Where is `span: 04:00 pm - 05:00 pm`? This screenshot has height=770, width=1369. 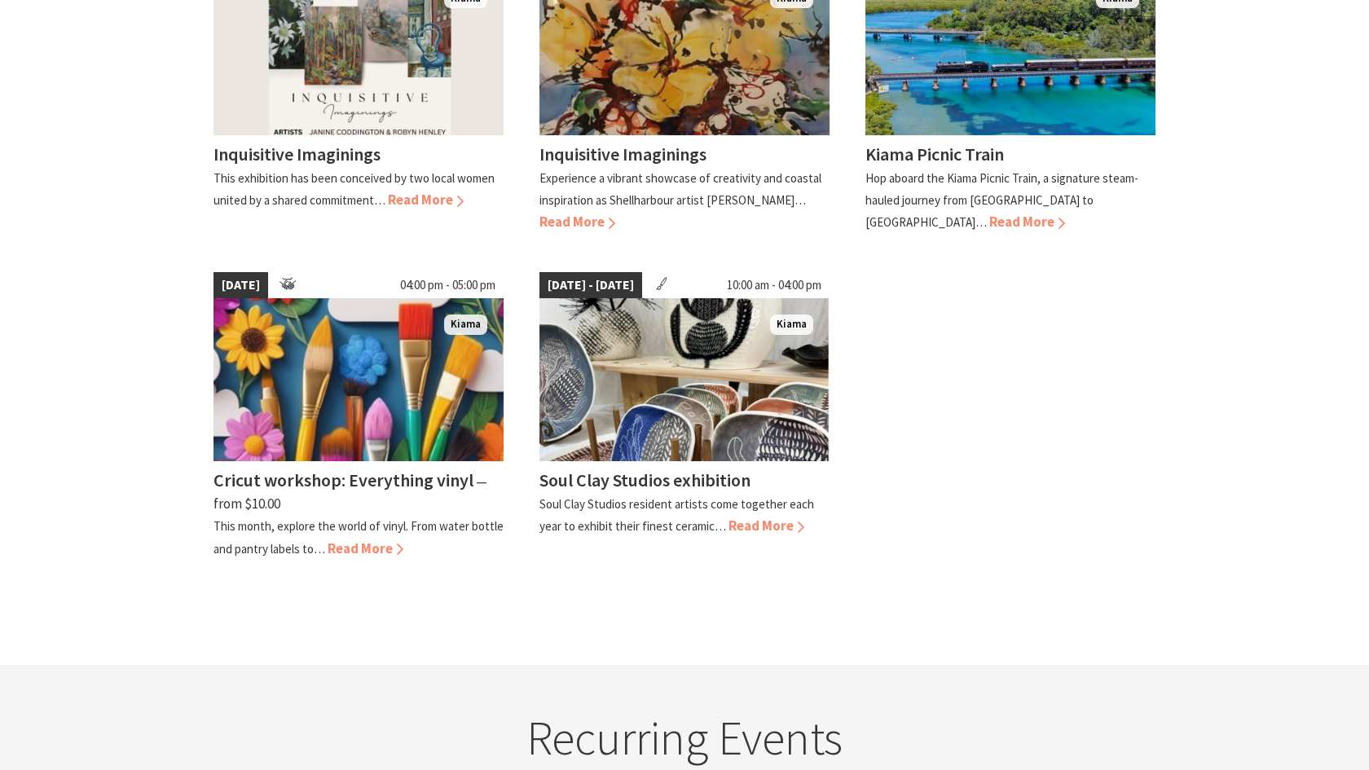
span: 04:00 pm - 05:00 pm is located at coordinates (448, 285).